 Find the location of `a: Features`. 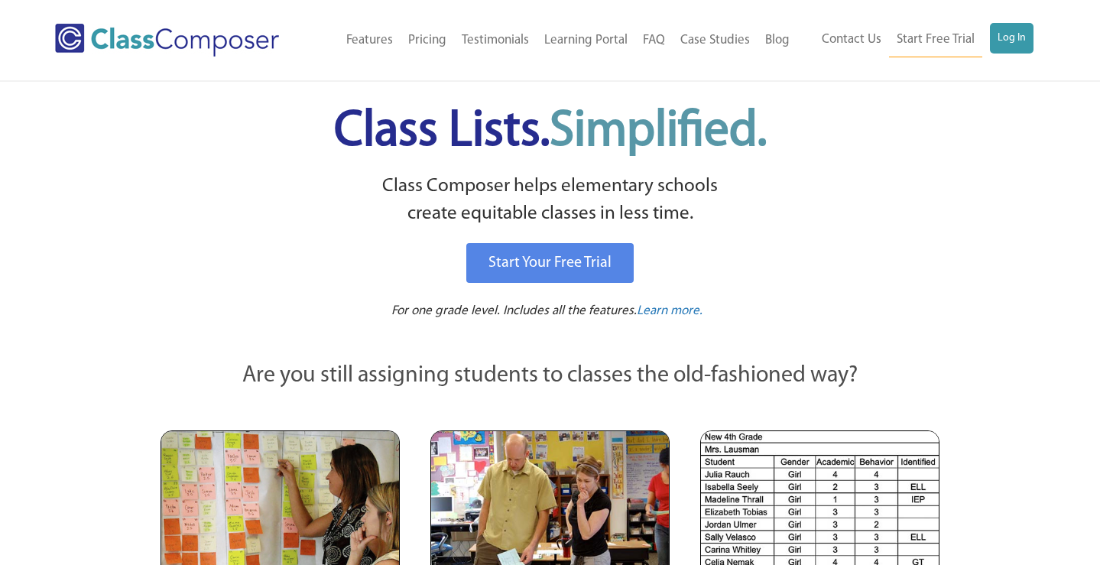

a: Features is located at coordinates (369, 41).